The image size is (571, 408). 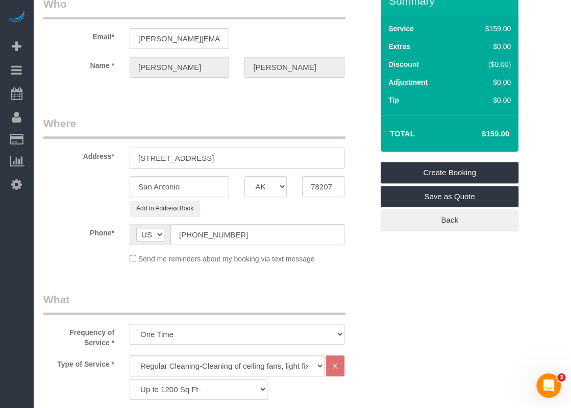 What do you see at coordinates (562, 377) in the screenshot?
I see `span: 3` at bounding box center [562, 377].